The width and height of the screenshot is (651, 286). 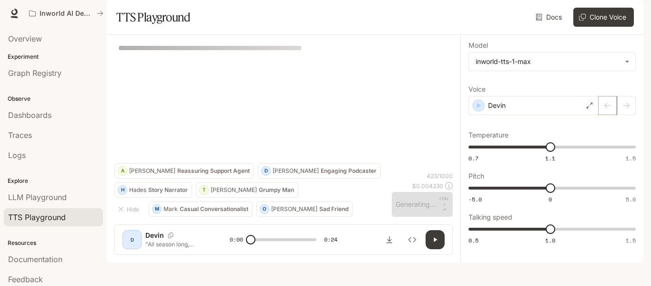 What do you see at coordinates (550, 240) in the screenshot?
I see `span: 1.0` at bounding box center [550, 240].